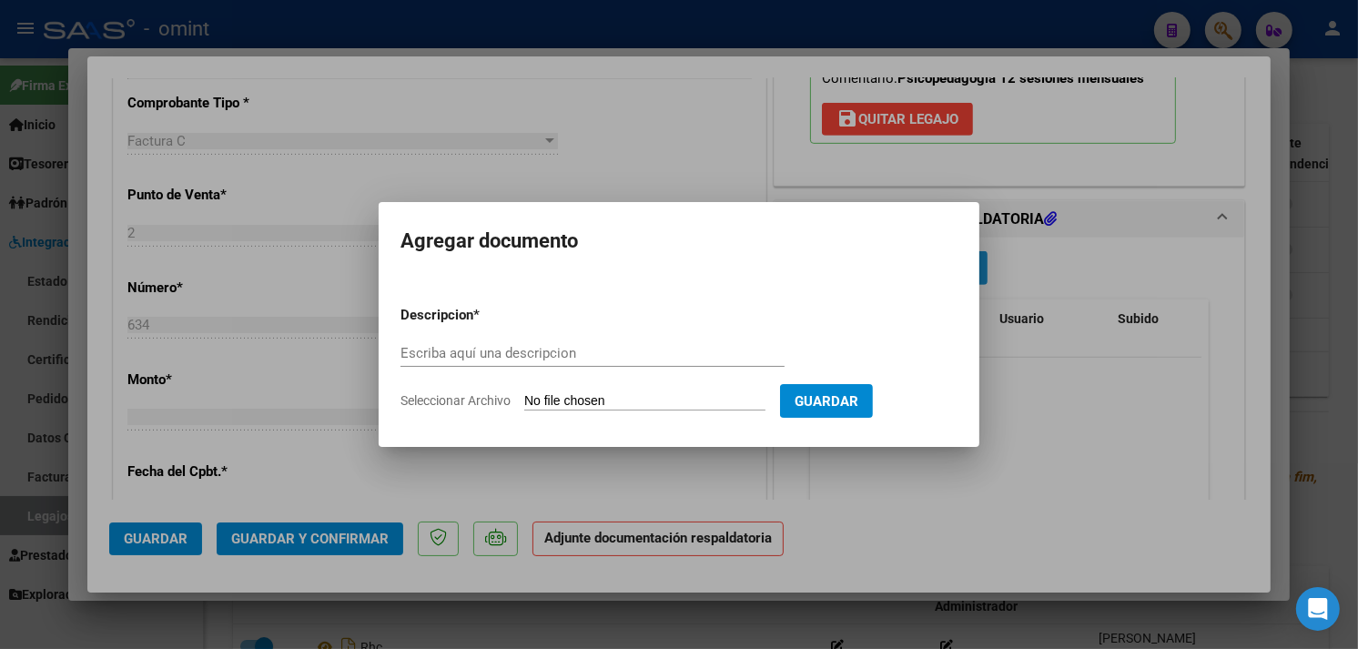  I want to click on p: Descripcion, so click(484, 315).